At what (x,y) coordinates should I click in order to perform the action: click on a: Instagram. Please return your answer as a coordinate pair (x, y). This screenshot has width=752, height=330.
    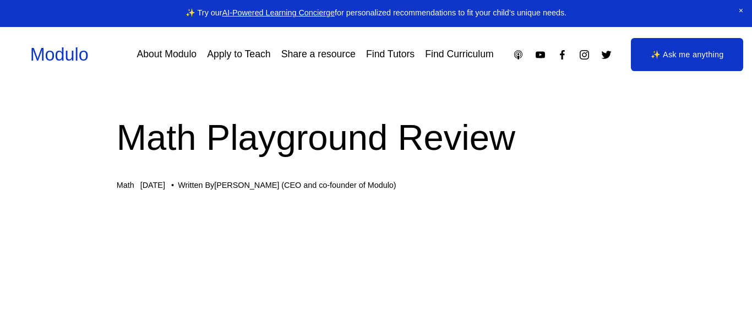
    Looking at the image, I should click on (584, 55).